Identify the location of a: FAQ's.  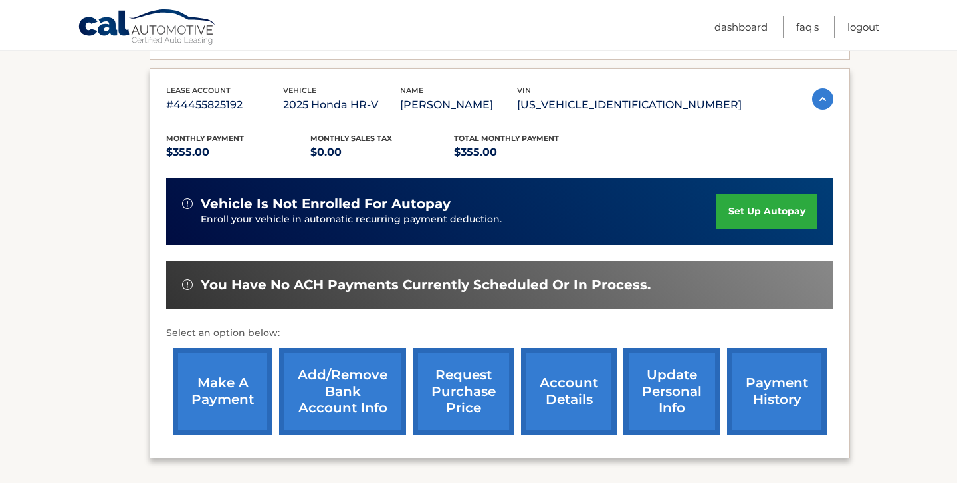
(807, 27).